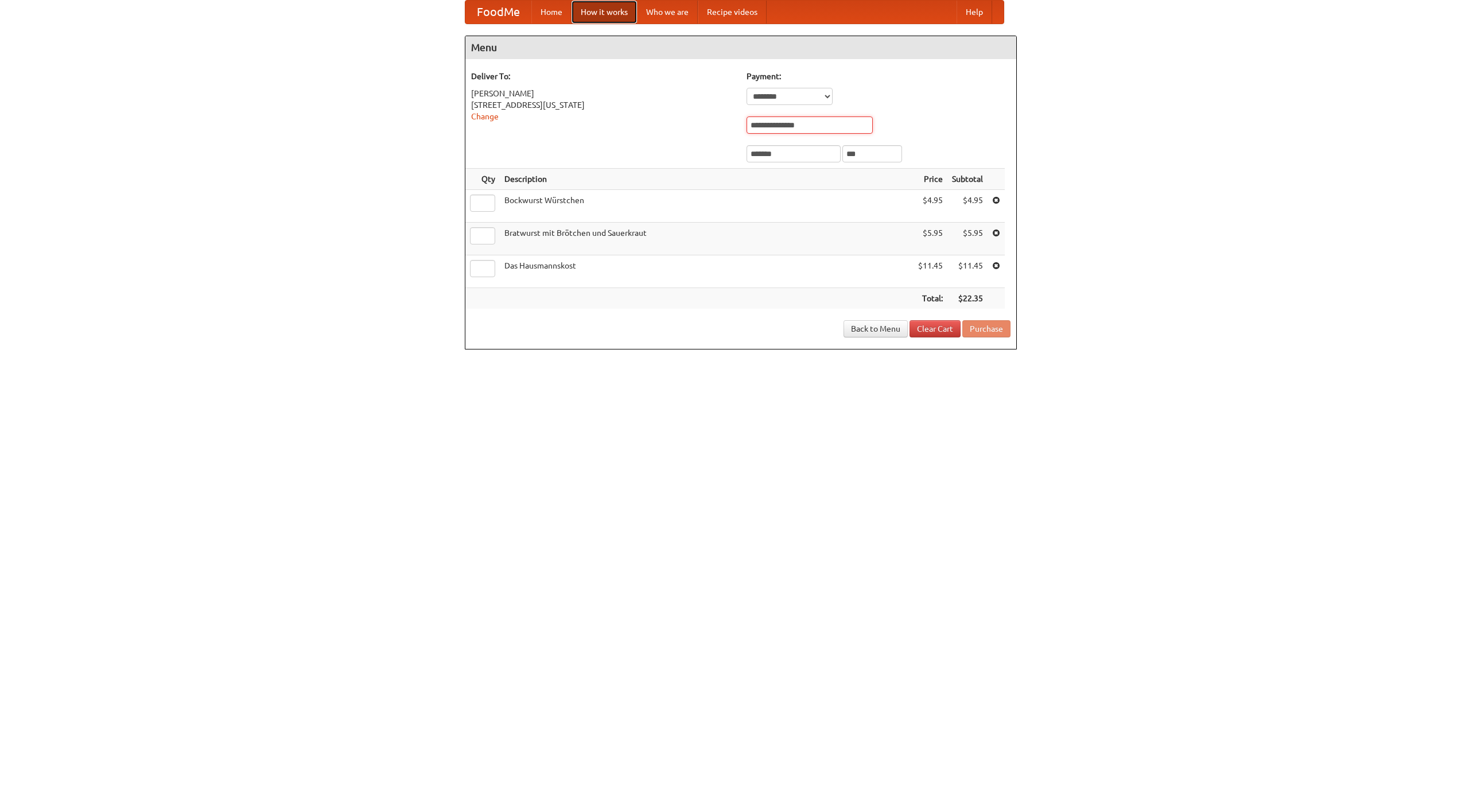 This screenshot has width=1469, height=812. What do you see at coordinates (498, 12) in the screenshot?
I see `a: FoodMe` at bounding box center [498, 12].